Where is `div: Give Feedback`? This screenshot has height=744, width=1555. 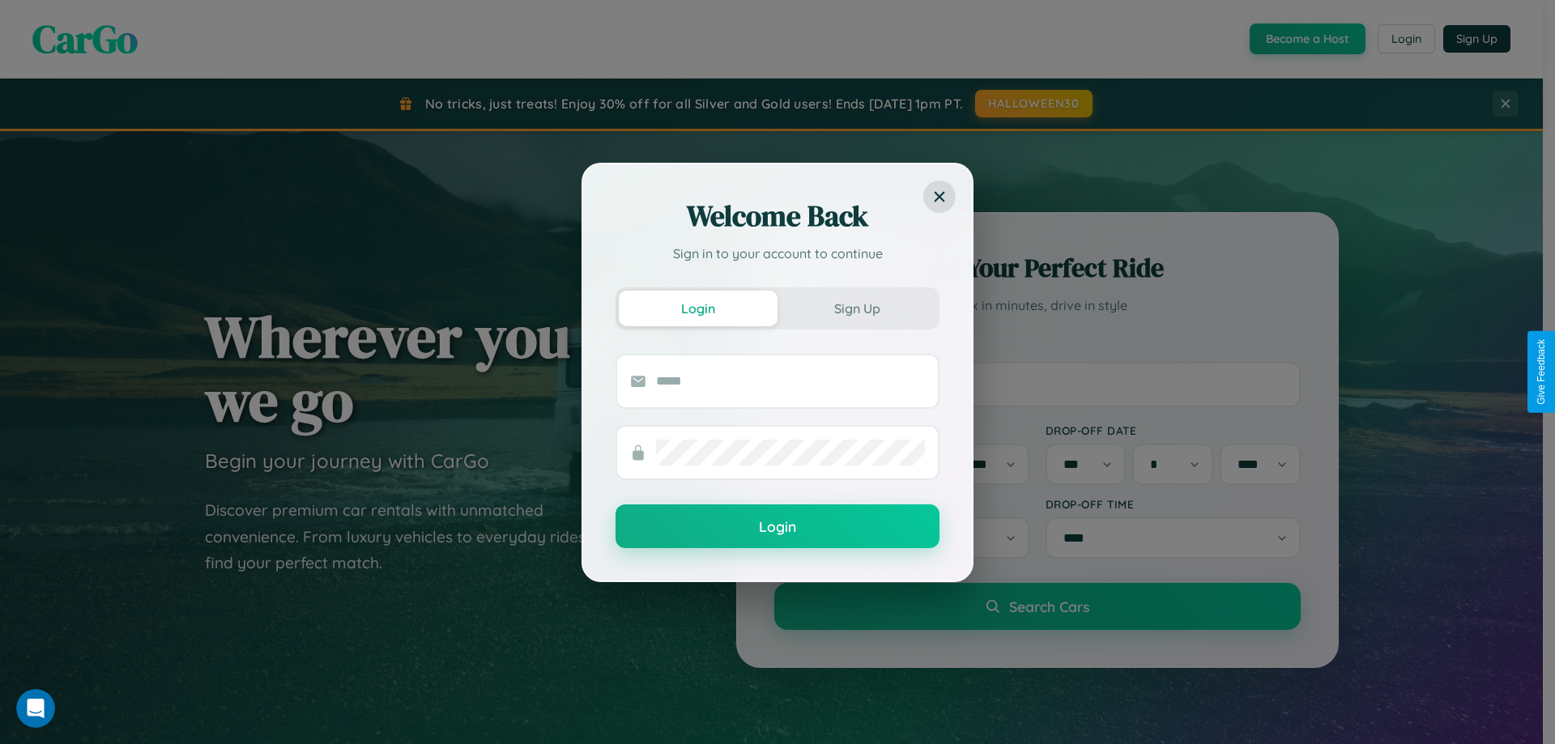 div: Give Feedback is located at coordinates (1541, 372).